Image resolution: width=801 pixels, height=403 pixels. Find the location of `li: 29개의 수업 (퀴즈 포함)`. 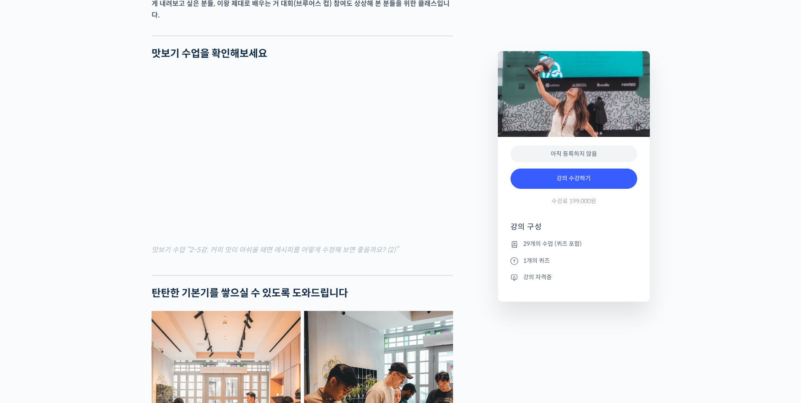

li: 29개의 수업 (퀴즈 포함) is located at coordinates (574, 244).